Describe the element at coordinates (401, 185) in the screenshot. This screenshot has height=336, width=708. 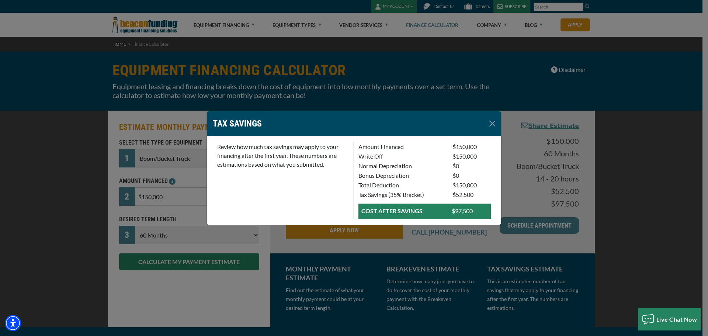
I see `p: Total Deduction` at that location.